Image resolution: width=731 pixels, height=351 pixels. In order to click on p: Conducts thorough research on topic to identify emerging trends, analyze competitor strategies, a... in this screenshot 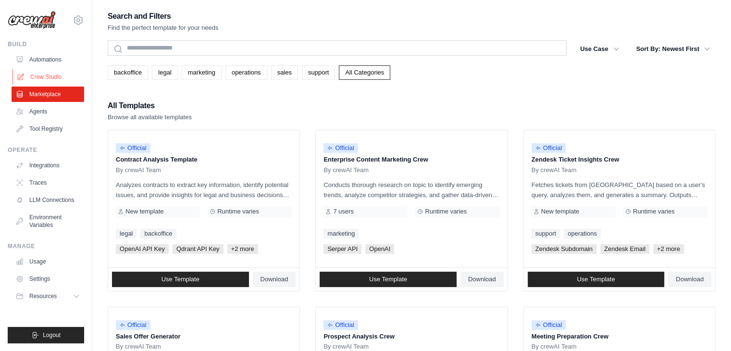, I will do `click(412, 190)`.